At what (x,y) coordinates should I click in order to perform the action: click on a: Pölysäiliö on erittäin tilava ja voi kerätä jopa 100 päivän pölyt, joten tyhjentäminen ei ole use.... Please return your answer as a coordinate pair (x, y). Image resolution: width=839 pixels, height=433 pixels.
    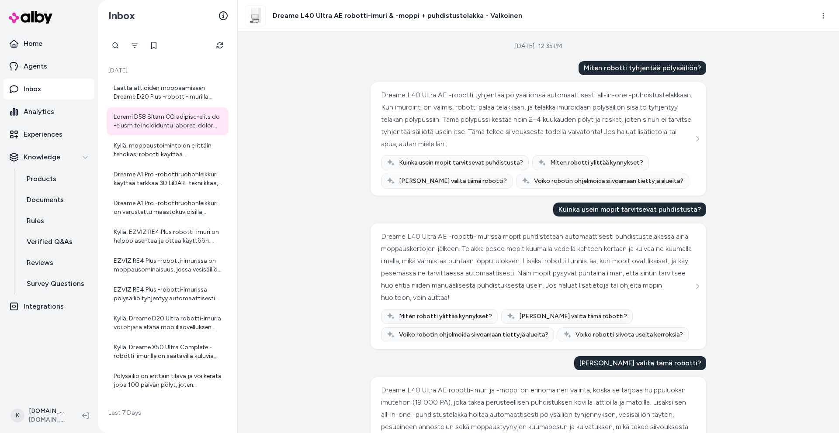
    Looking at the image, I should click on (167, 381).